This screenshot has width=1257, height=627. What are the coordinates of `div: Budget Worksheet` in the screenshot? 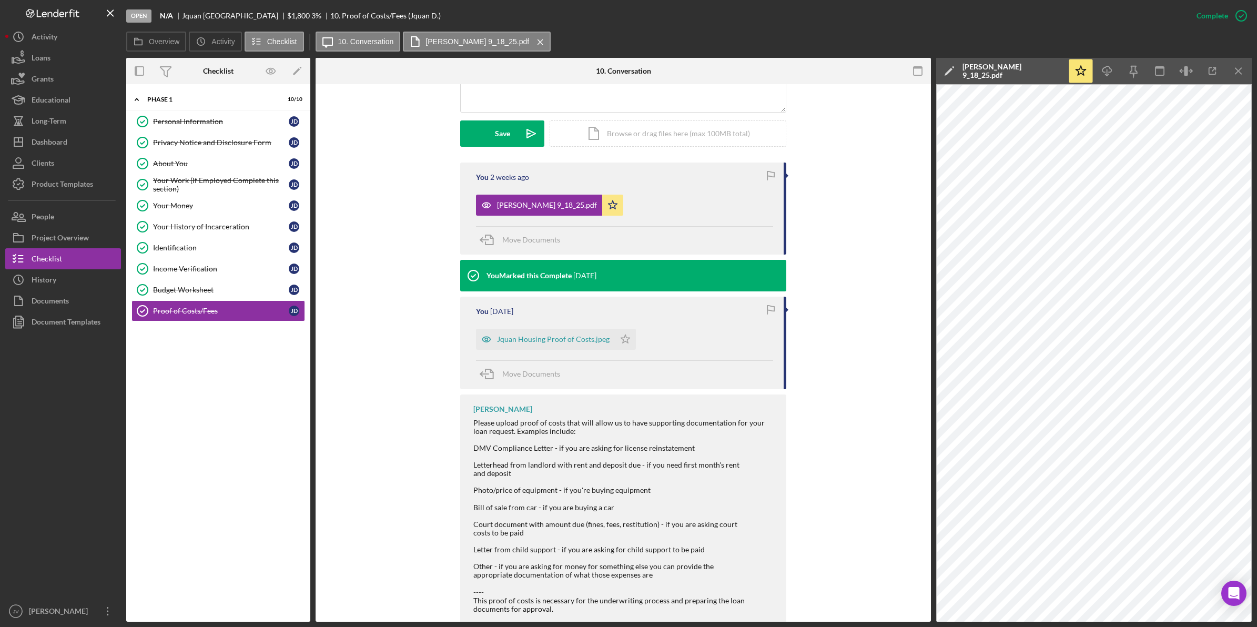 It's located at (221, 290).